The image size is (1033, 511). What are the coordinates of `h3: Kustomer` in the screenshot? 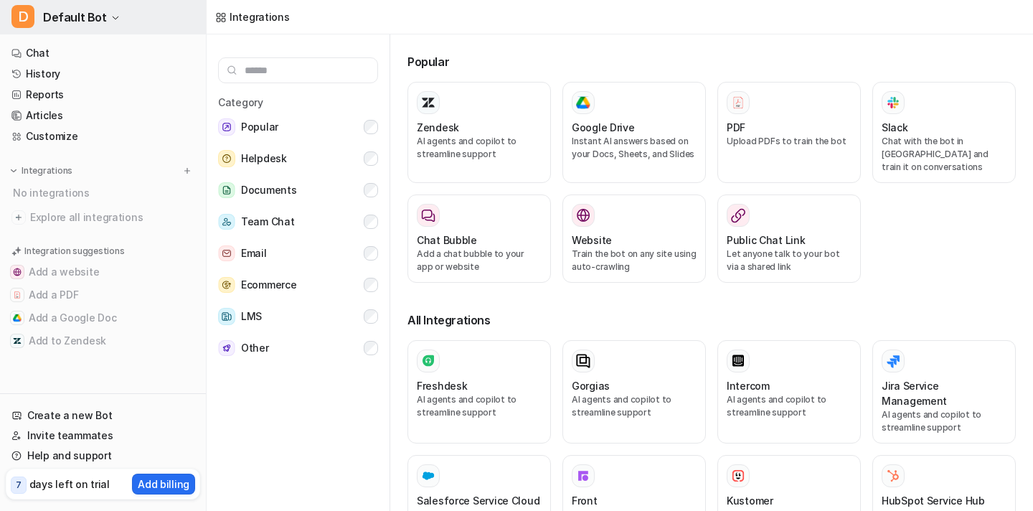 It's located at (750, 500).